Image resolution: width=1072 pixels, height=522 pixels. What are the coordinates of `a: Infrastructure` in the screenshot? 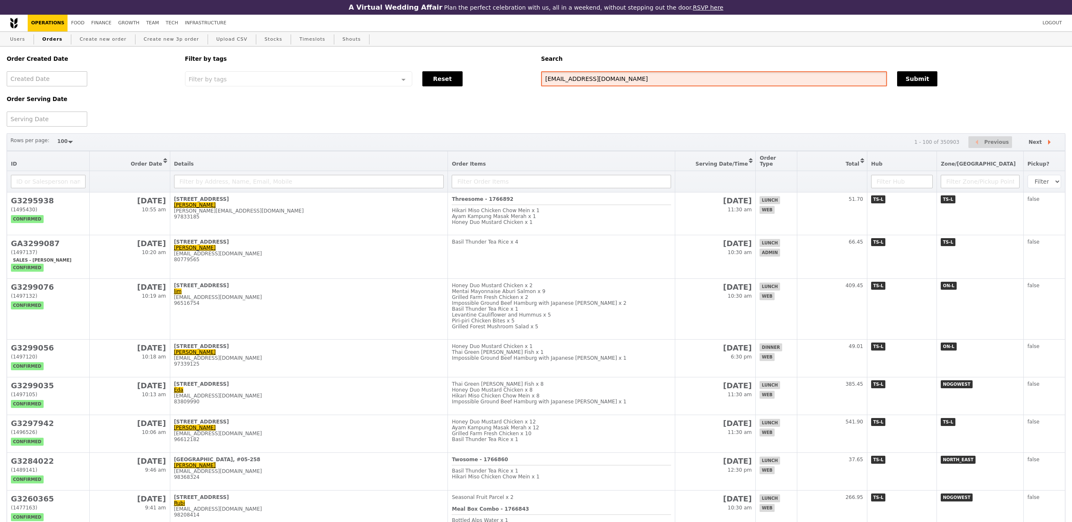 It's located at (205, 23).